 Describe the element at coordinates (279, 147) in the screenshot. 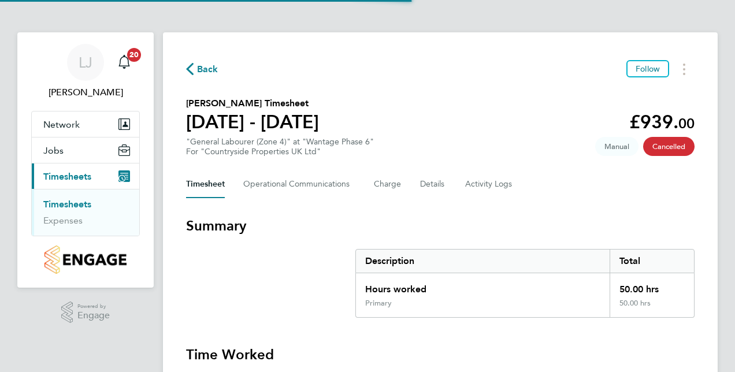

I see `div: "General Labourer (Zone 4)" at "Wantage Phase 6"` at that location.